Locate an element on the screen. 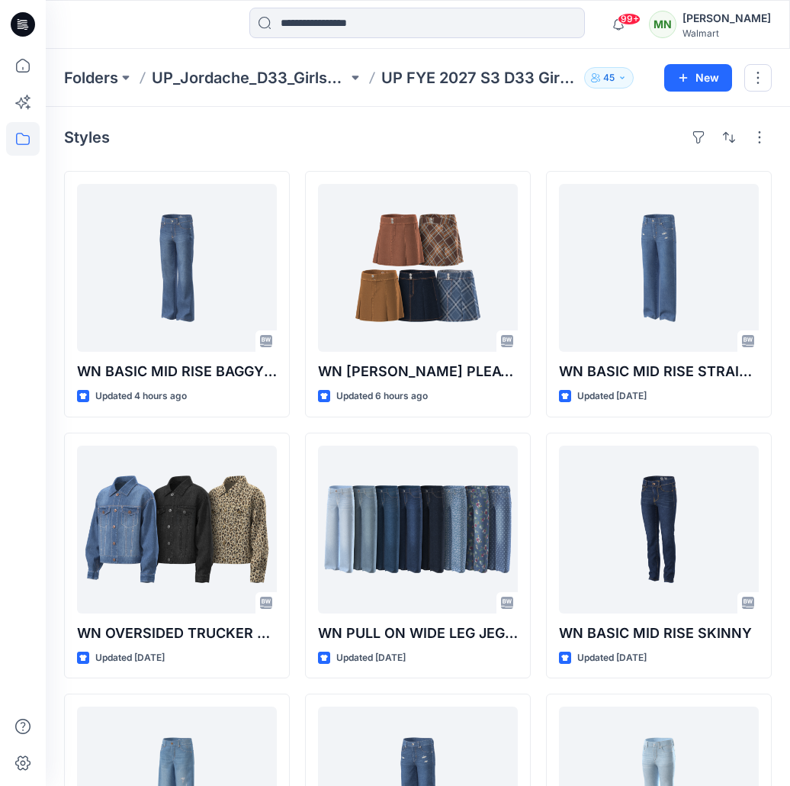 Image resolution: width=790 pixels, height=786 pixels. p: WN BASIC MID RISE SKINNY is located at coordinates (659, 633).